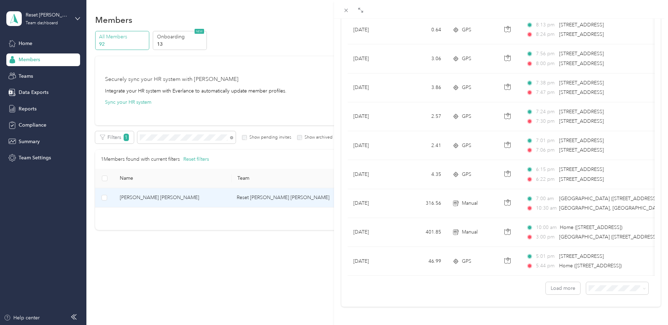 This screenshot has height=325, width=668. Describe the element at coordinates (546, 34) in the screenshot. I see `span: 8:24 pm` at that location.